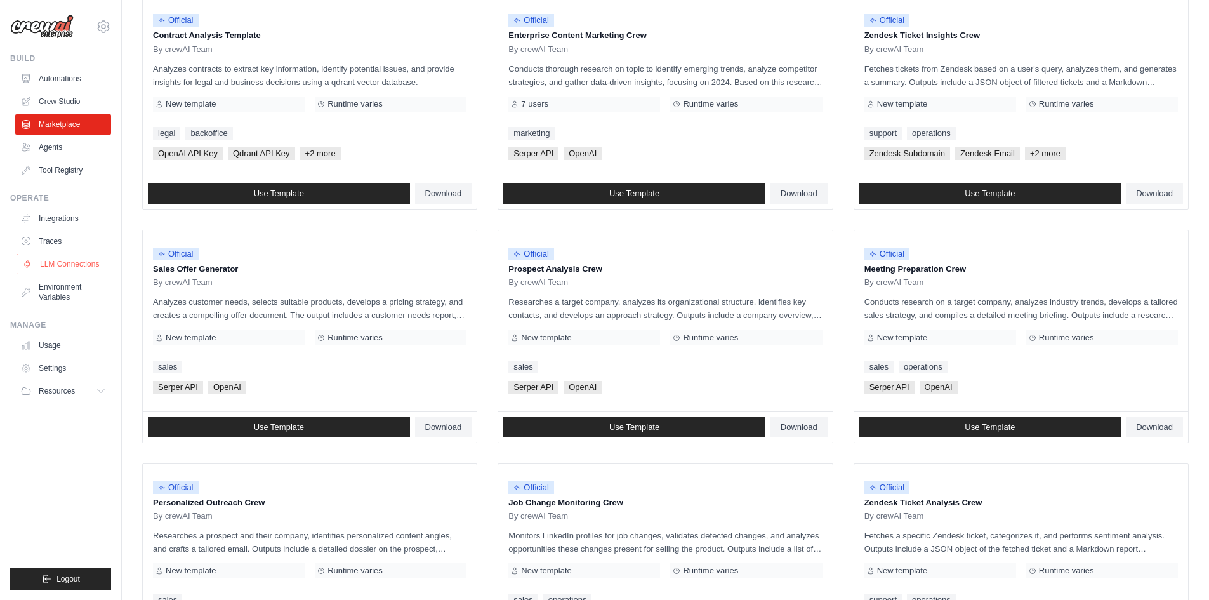 The height and width of the screenshot is (600, 1209). What do you see at coordinates (60, 325) in the screenshot?
I see `div: Manage` at bounding box center [60, 325].